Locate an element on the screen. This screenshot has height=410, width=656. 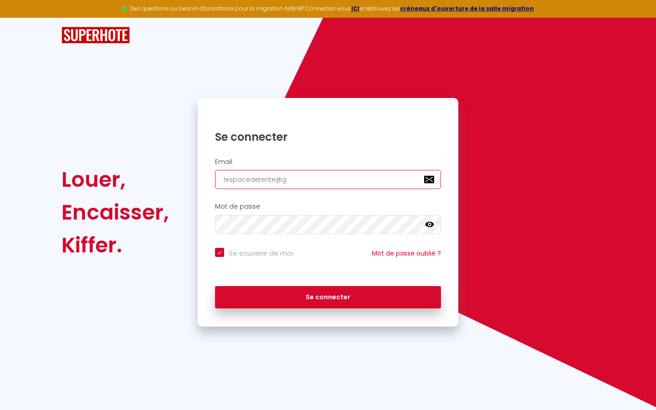
h1: Se connecter is located at coordinates (328, 137).